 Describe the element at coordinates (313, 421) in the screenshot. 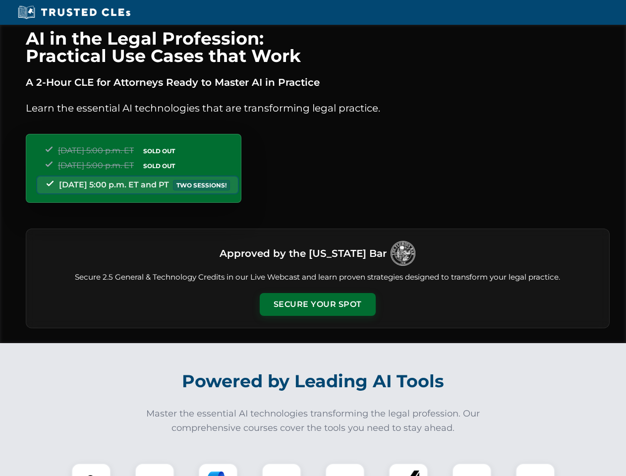

I see `p: Master the essential AI technologies transforming the legal profession. Our comprehensive courses...` at that location.